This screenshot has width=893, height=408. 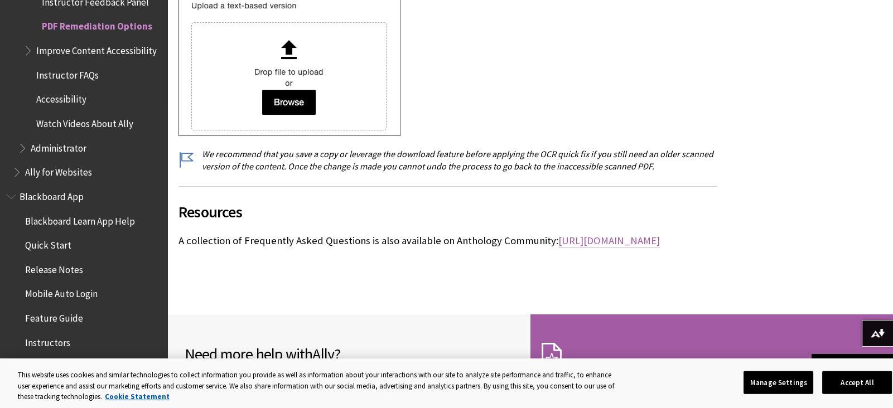 I want to click on span: Students, so click(x=44, y=365).